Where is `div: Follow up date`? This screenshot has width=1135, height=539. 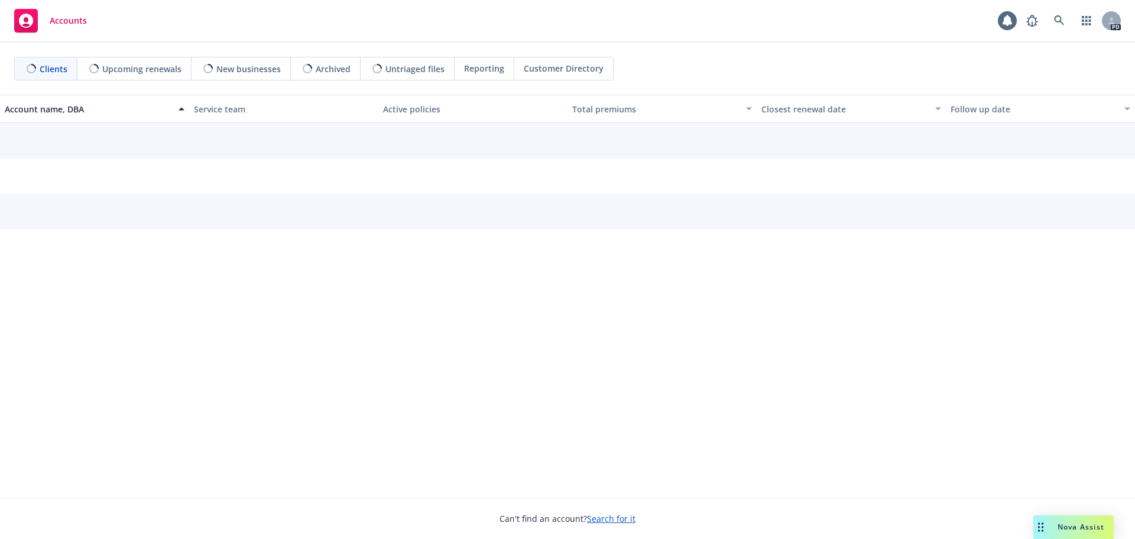
div: Follow up date is located at coordinates (1034, 109).